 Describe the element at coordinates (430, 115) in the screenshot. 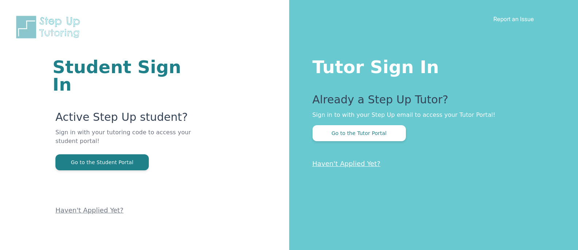

I see `p: Sign in to with your Step Up email to access your Tutor Portal!` at that location.